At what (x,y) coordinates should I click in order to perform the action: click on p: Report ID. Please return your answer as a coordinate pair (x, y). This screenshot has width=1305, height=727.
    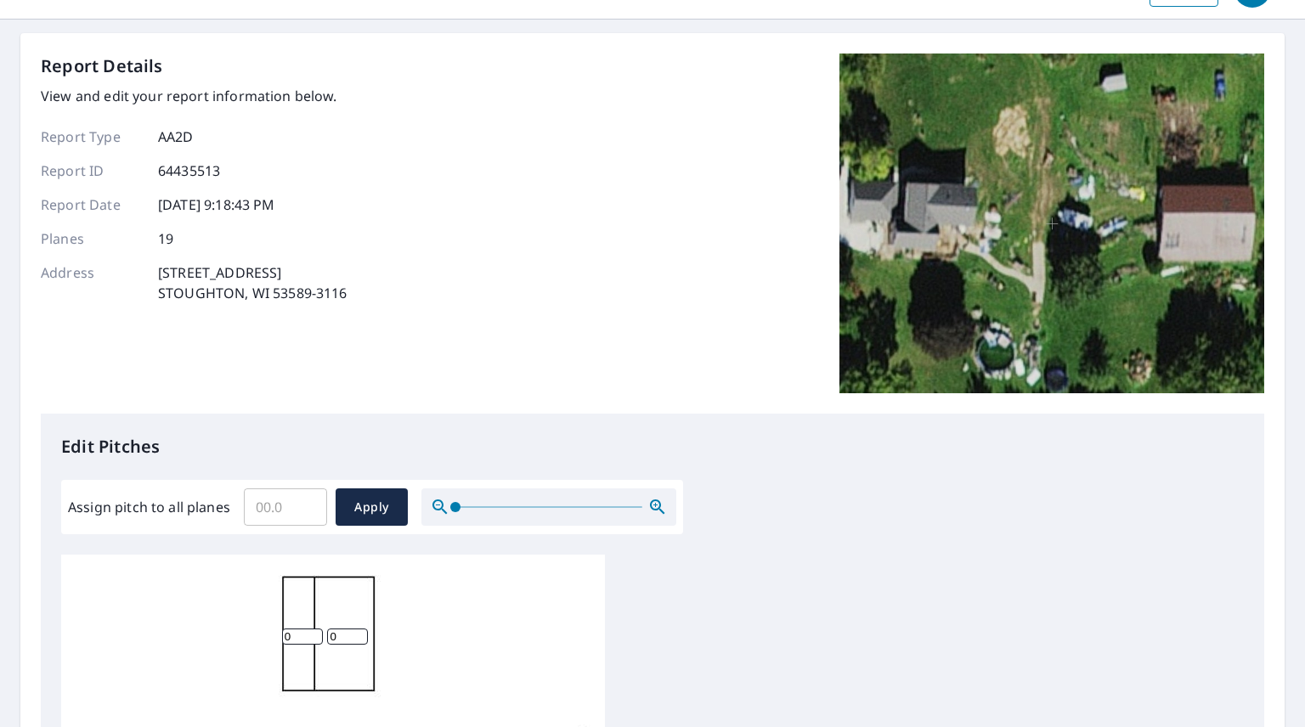
    Looking at the image, I should click on (92, 171).